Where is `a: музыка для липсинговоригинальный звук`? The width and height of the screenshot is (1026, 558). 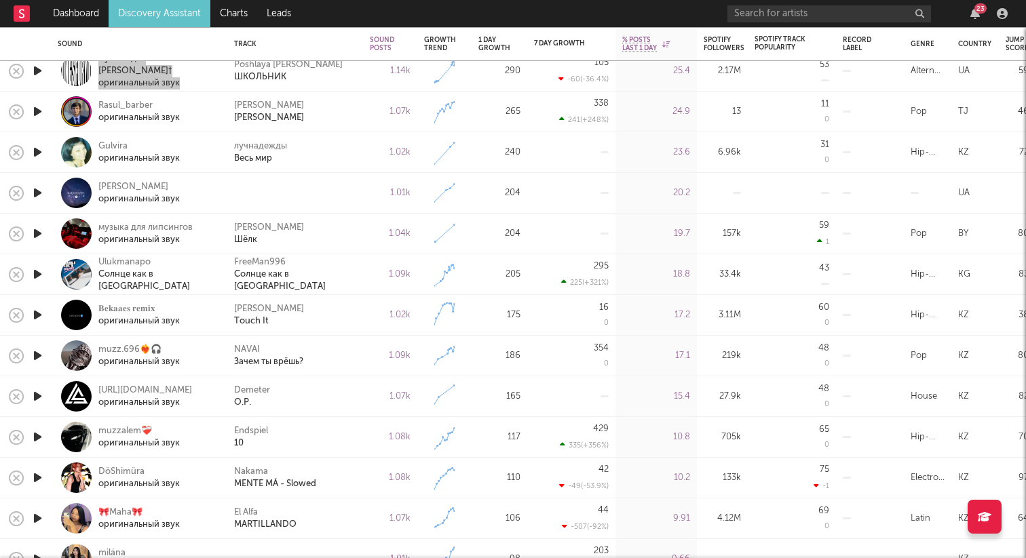
a: музыка для липсинговоригинальный звук is located at coordinates (145, 234).